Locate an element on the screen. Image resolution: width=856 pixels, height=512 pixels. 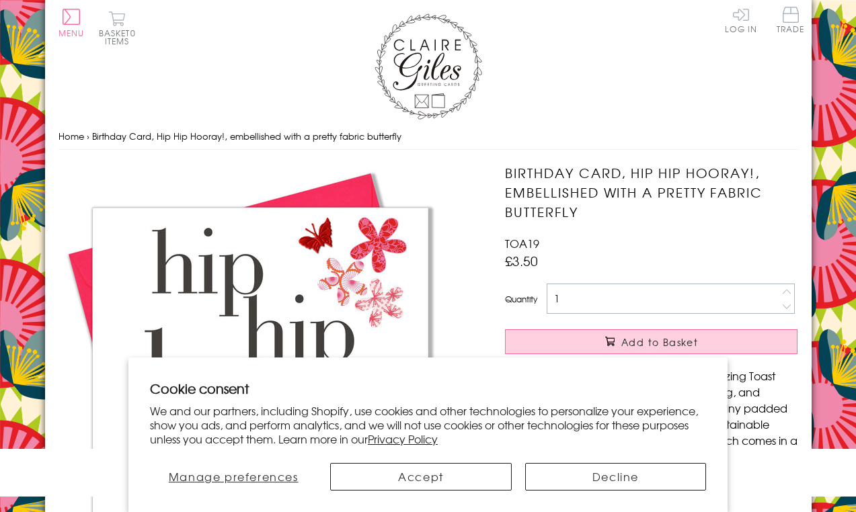
span: 0 items is located at coordinates (120, 37).